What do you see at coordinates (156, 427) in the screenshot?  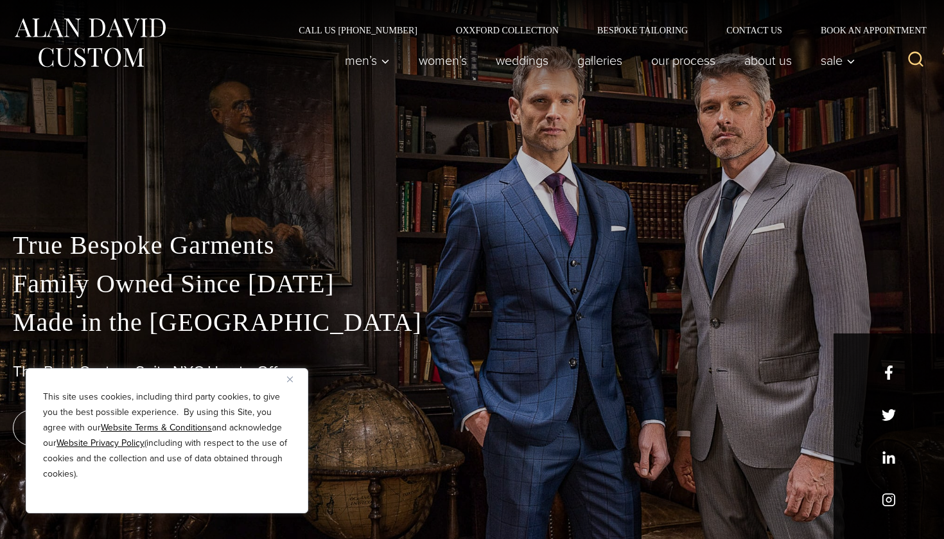 I see `a: Website Terms & Conditions` at bounding box center [156, 427].